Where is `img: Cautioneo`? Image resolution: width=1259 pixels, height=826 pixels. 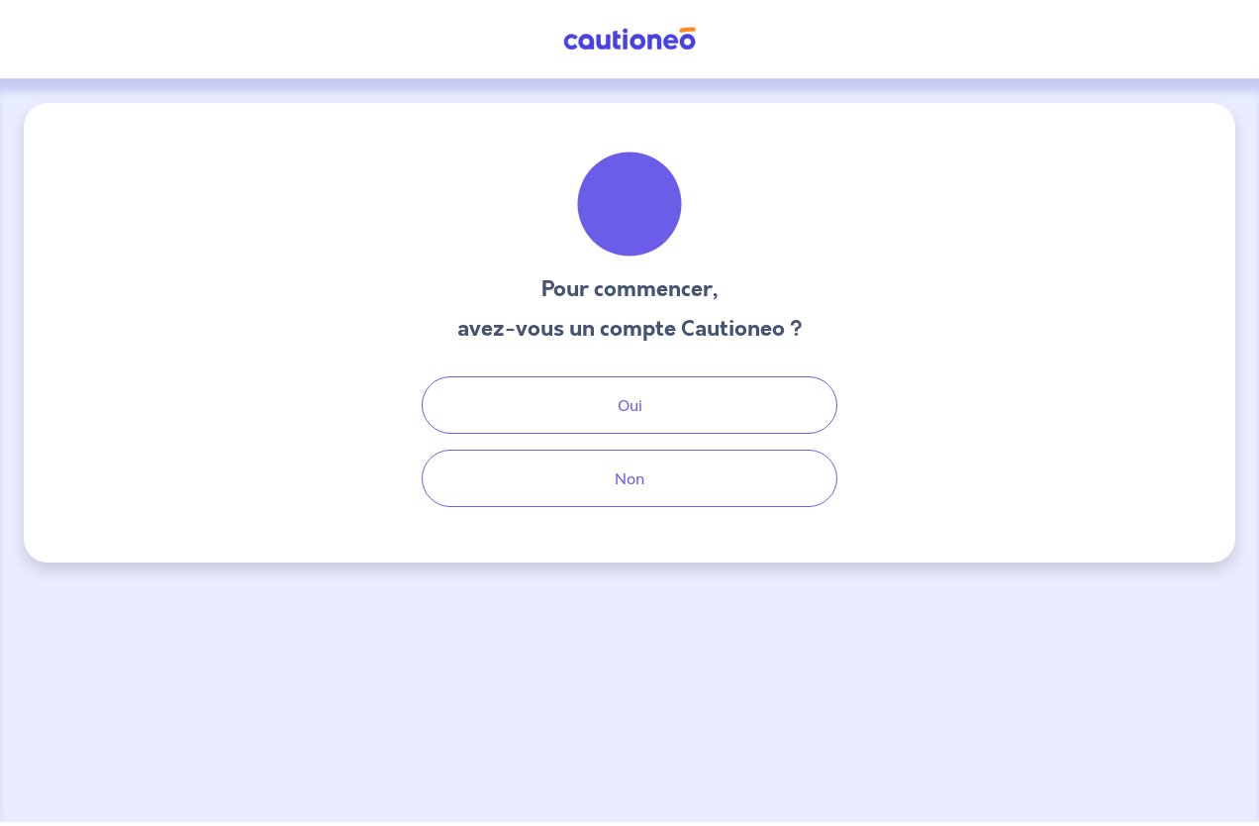
img: Cautioneo is located at coordinates (630, 39).